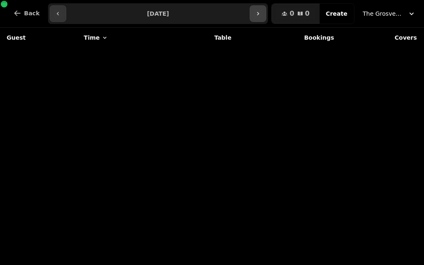 The height and width of the screenshot is (265, 424). Describe the element at coordinates (96, 38) in the screenshot. I see `button: Time` at that location.